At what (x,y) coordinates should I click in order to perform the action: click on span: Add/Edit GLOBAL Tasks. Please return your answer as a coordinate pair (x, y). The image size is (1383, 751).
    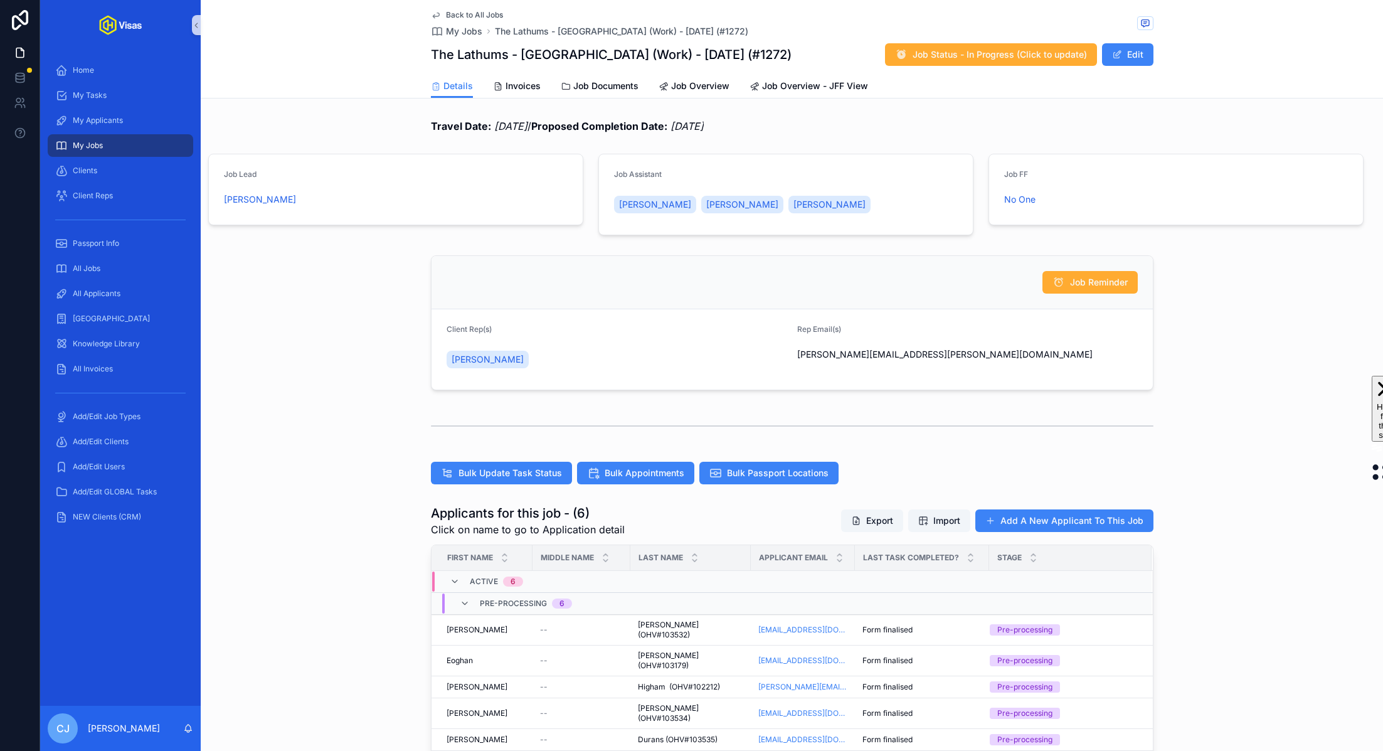
    Looking at the image, I should click on (115, 492).